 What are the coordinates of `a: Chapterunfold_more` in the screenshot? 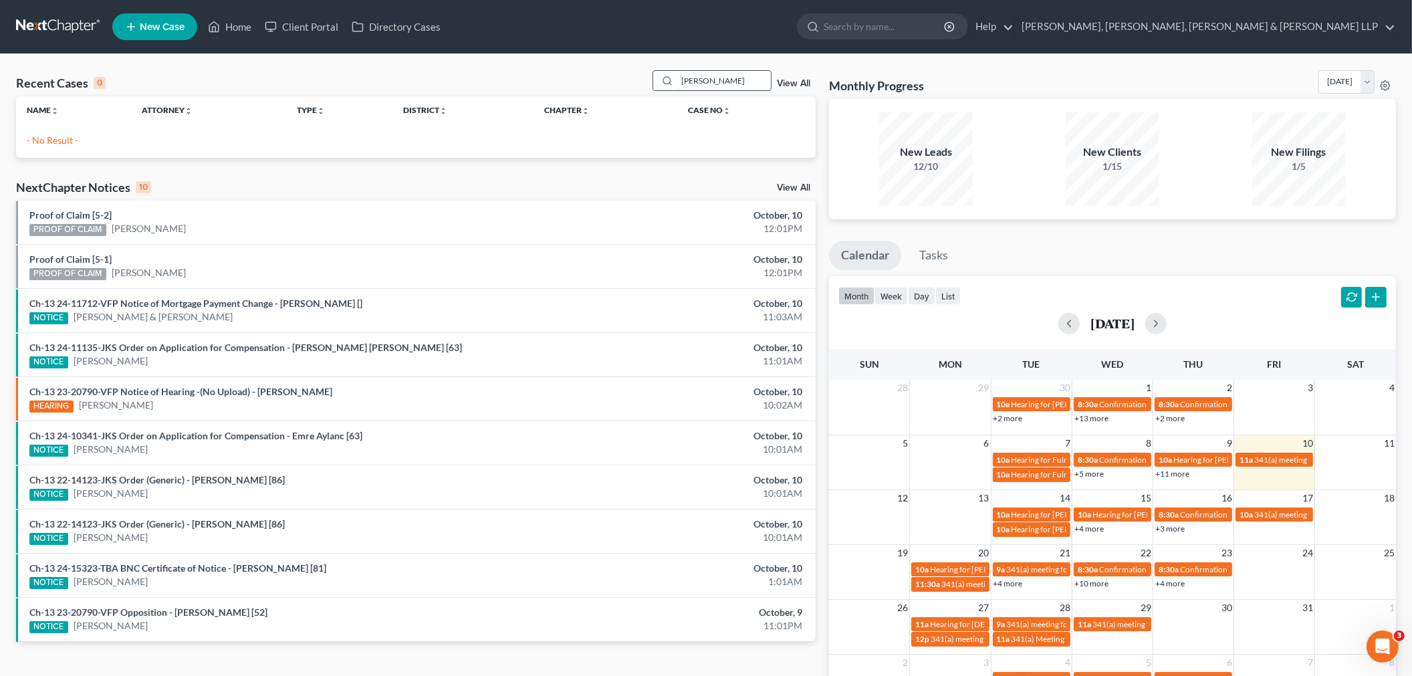 It's located at (567, 110).